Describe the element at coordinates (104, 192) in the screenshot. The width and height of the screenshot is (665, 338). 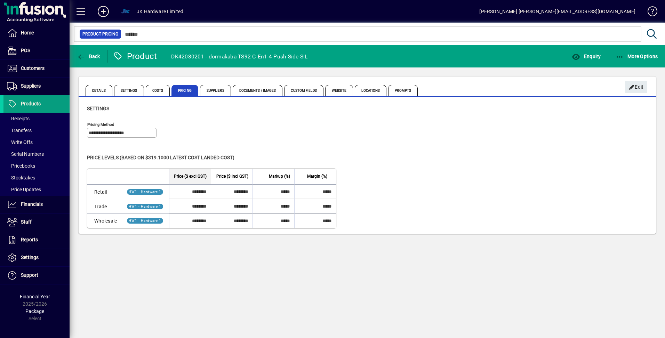
I see `td: Retail` at that location.